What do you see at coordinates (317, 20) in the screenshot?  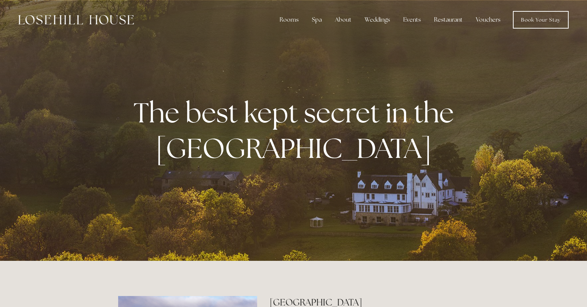 I see `div: Spa` at bounding box center [317, 20].